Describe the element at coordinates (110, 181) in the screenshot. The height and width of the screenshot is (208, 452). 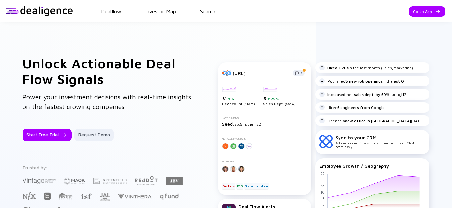
I see `img: Greenfield Partners` at that location.